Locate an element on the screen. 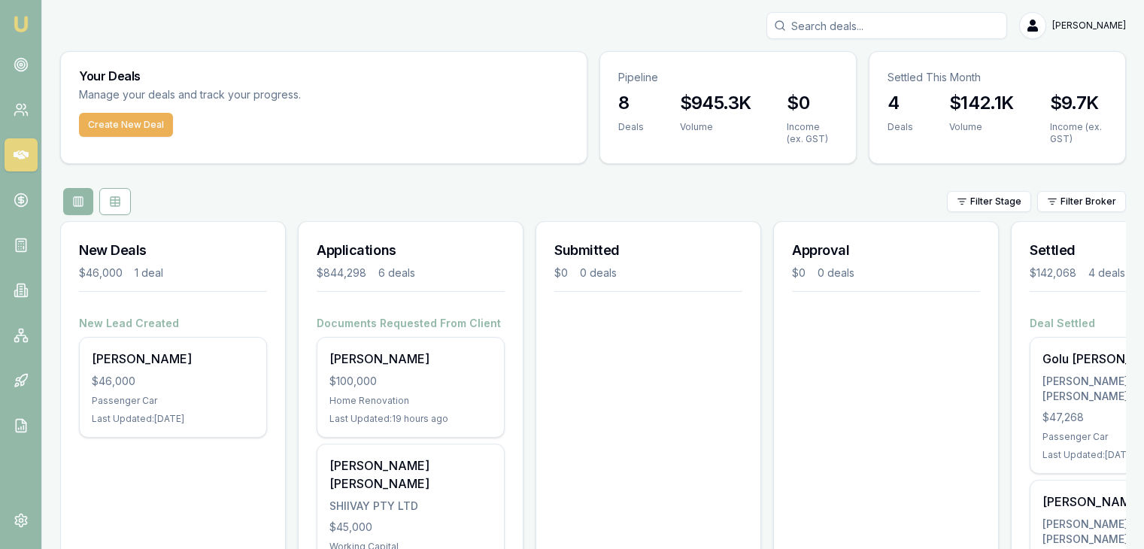 This screenshot has width=1144, height=549. h3: Approval is located at coordinates (886, 251).